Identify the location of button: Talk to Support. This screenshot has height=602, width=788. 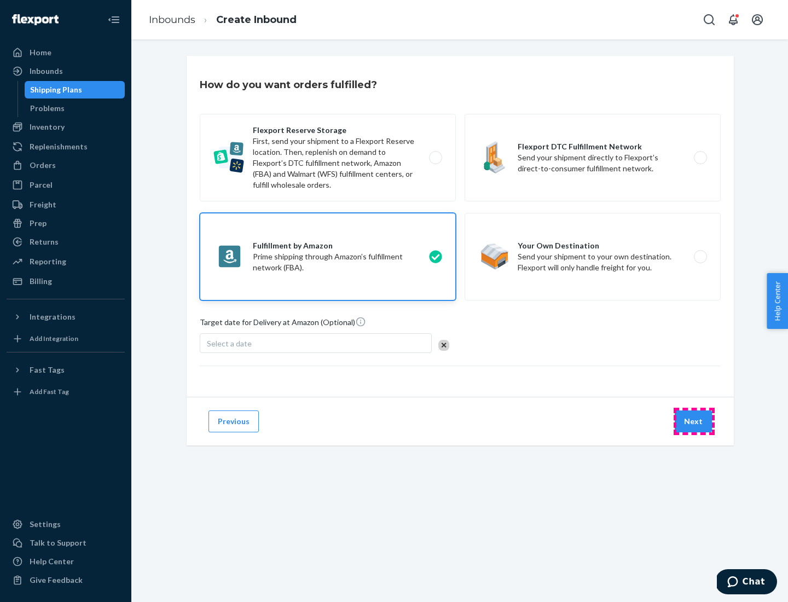
(66, 543).